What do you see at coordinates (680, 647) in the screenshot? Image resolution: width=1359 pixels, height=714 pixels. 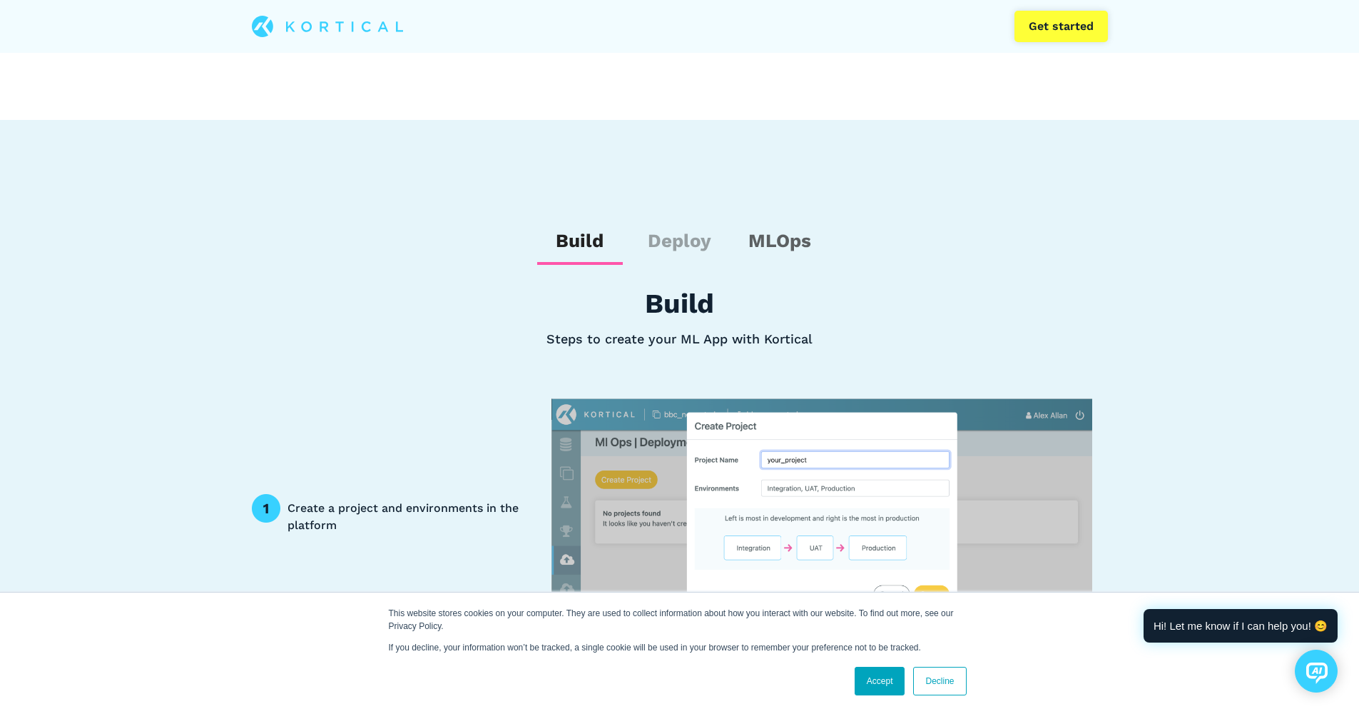 I see `p: If you decline, your information won’t be tracked, a single cookie will be used in your browser t...` at bounding box center [680, 647].